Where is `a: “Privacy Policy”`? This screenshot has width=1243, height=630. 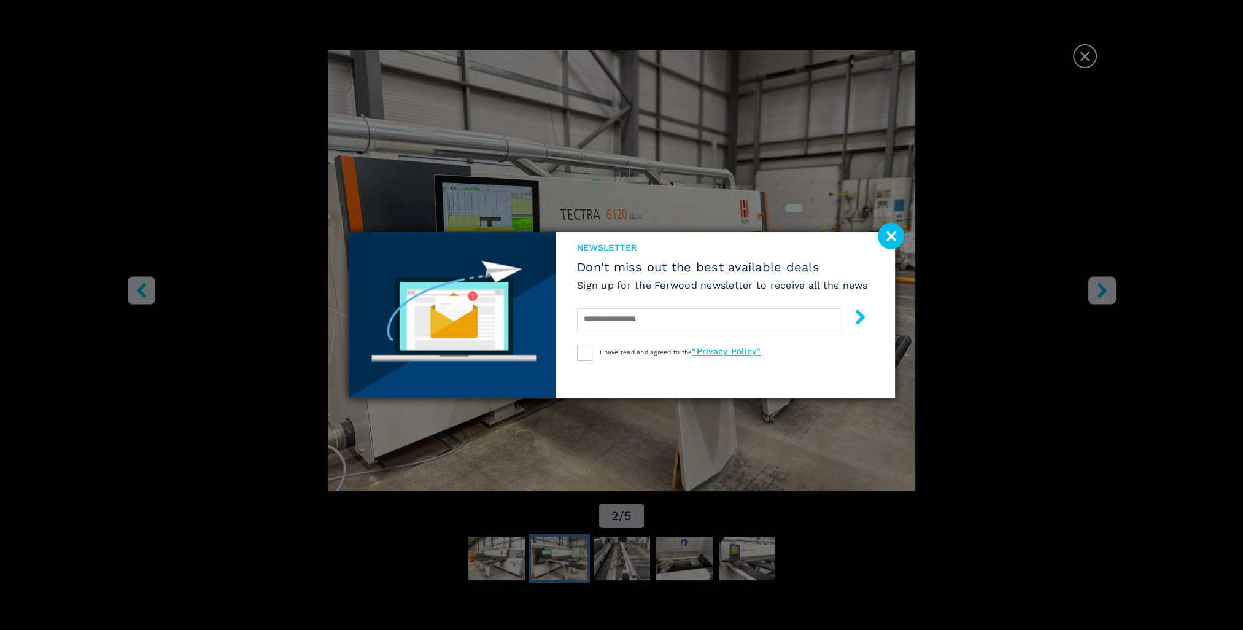 a: “Privacy Policy” is located at coordinates (726, 351).